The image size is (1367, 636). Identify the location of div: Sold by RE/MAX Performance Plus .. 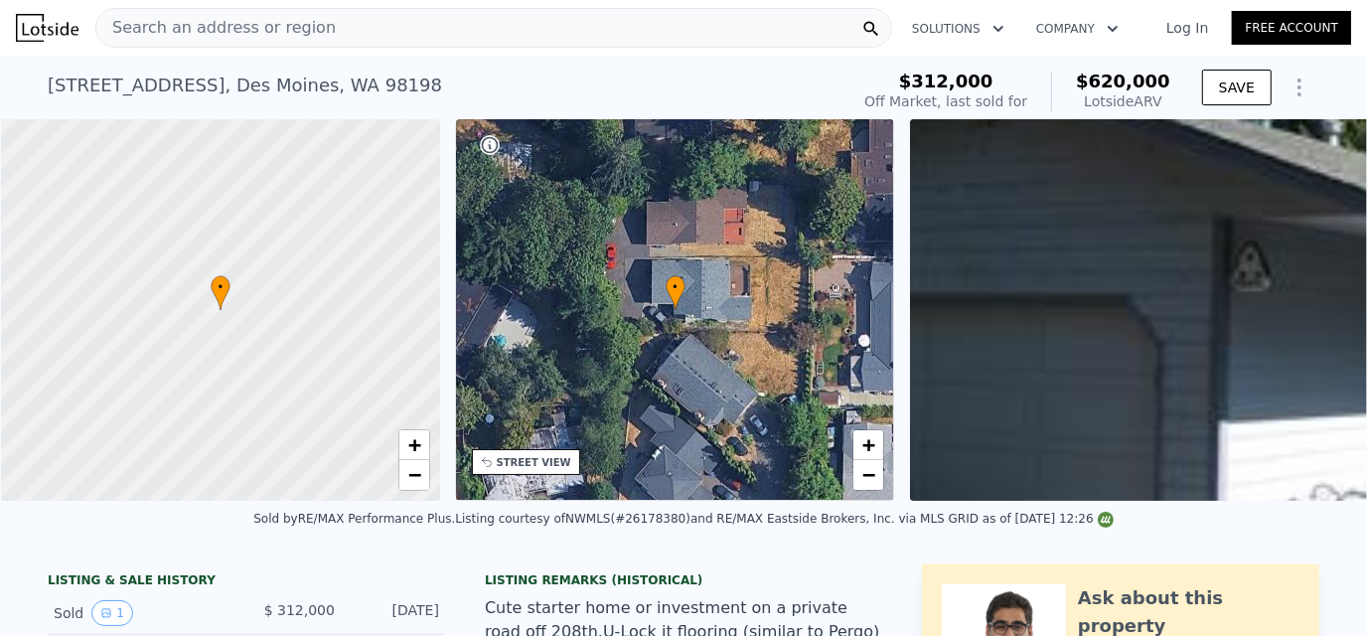
(354, 519).